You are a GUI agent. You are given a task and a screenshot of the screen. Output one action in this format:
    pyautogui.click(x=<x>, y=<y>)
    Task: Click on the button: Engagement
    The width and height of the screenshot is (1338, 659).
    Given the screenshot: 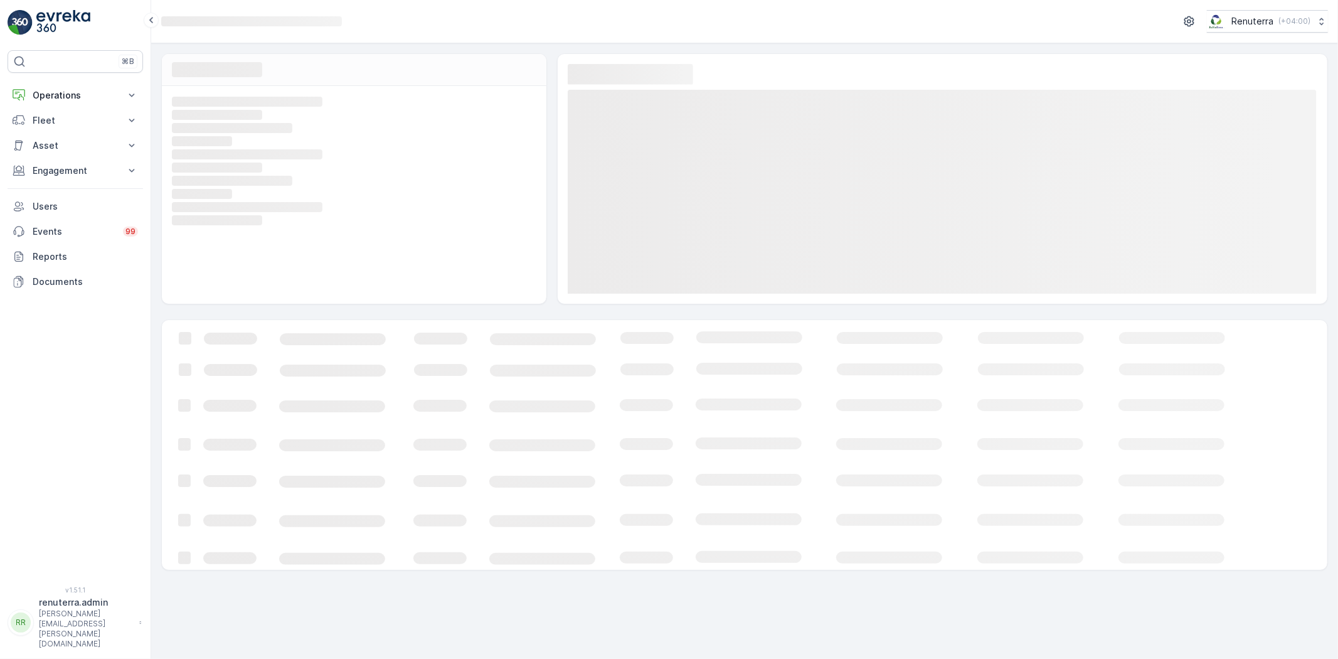 What is the action you would take?
    pyautogui.click(x=75, y=171)
    